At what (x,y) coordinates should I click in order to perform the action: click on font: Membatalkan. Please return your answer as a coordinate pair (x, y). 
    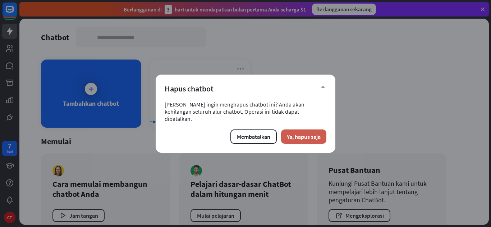
    Looking at the image, I should click on (253, 137).